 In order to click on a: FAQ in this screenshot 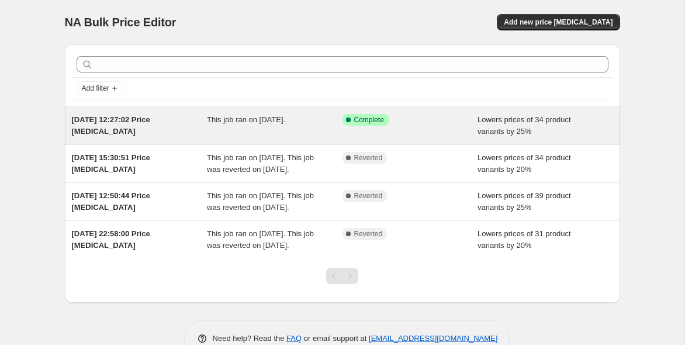, I will do `click(294, 338)`.